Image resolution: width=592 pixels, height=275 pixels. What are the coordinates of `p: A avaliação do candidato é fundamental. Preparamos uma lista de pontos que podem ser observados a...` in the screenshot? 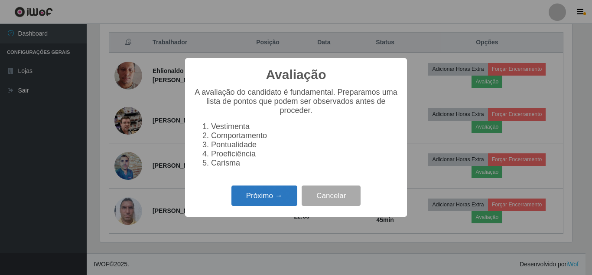 It's located at (296, 101).